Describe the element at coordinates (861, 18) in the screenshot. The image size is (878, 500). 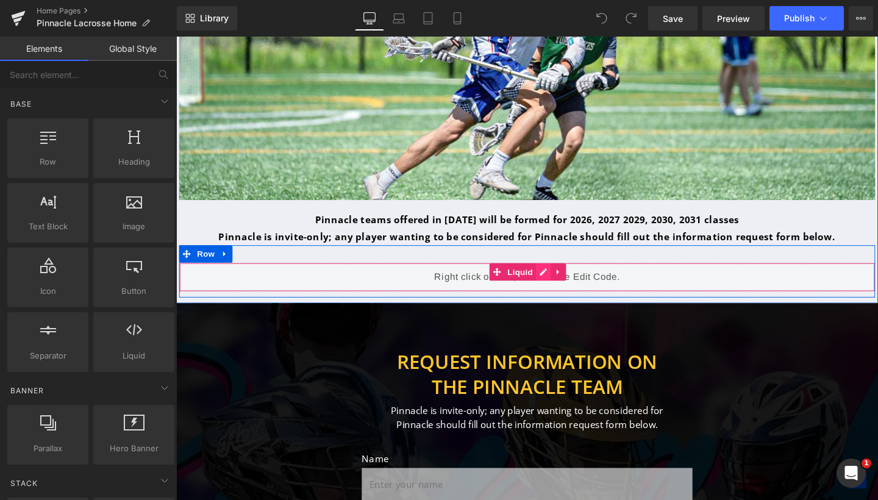
I see `button: More` at that location.